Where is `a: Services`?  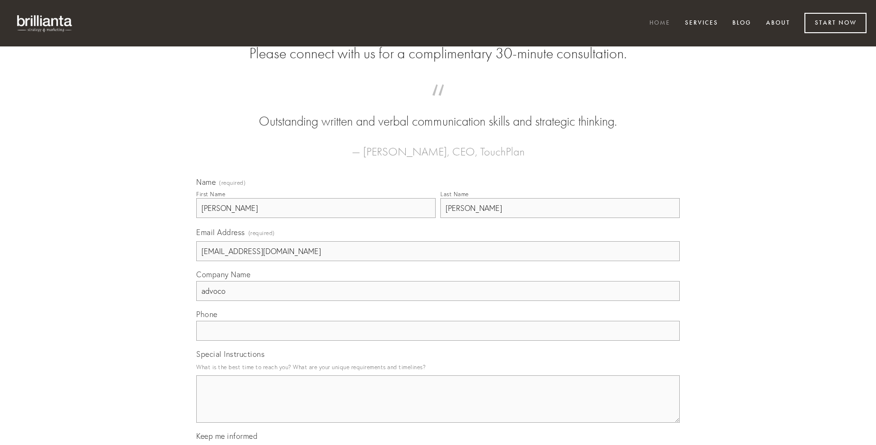 a: Services is located at coordinates (701, 23).